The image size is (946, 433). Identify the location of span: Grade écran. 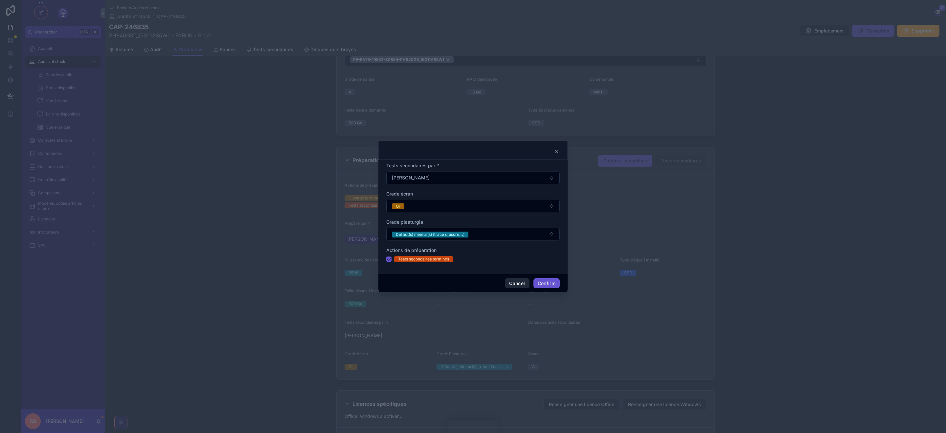
(399, 194).